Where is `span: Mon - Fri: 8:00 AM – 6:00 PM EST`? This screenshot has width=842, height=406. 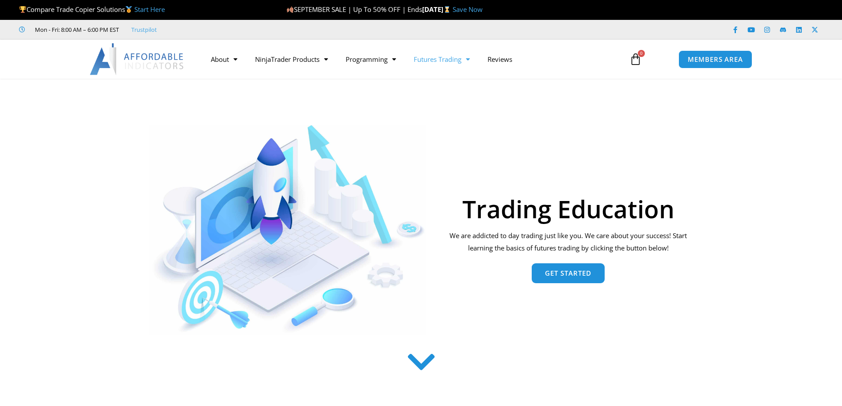
span: Mon - Fri: 8:00 AM – 6:00 PM EST is located at coordinates (76, 30).